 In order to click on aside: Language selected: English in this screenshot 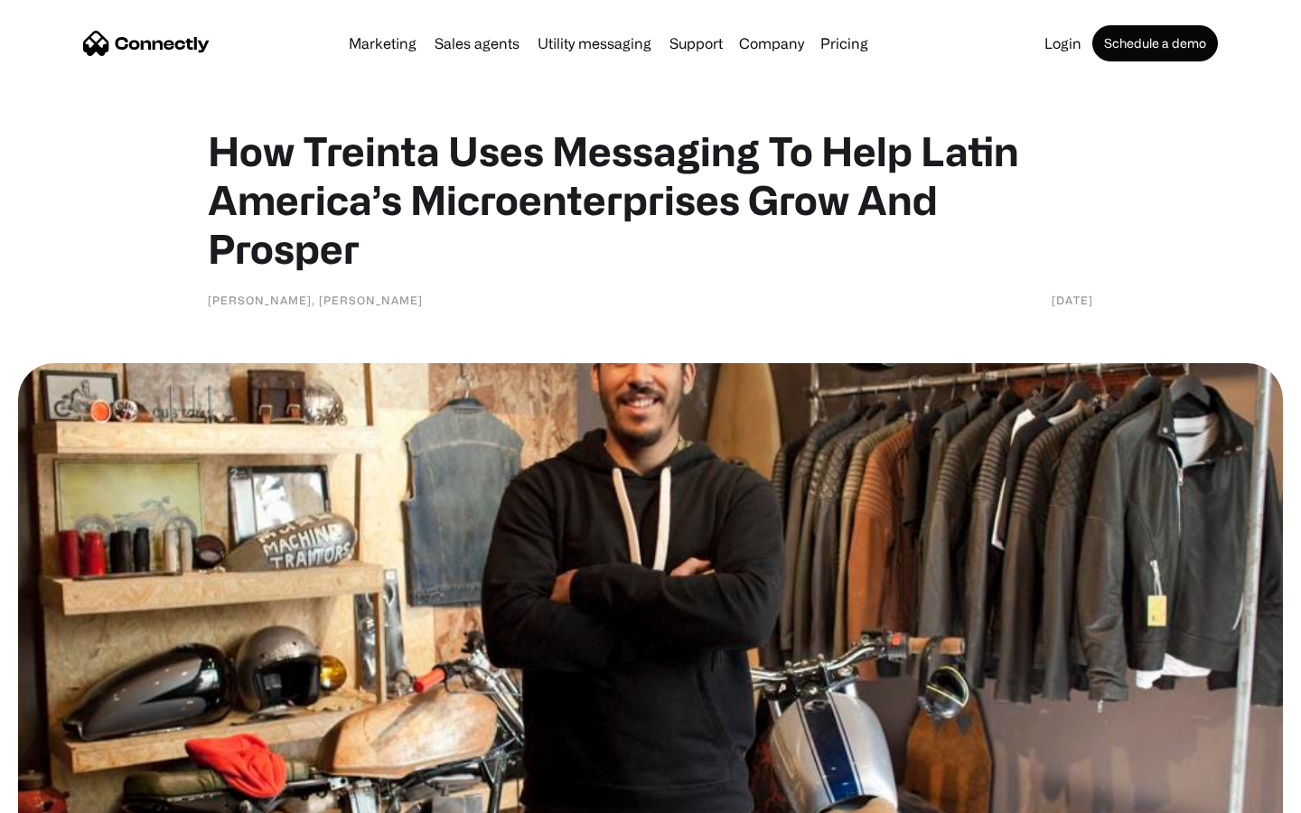, I will do `click(63, 794)`.